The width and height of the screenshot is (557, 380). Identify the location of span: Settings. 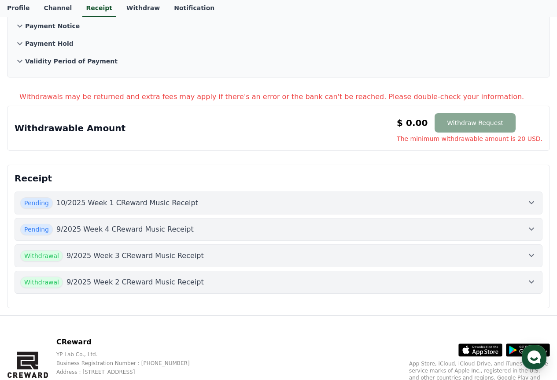
(141, 296).